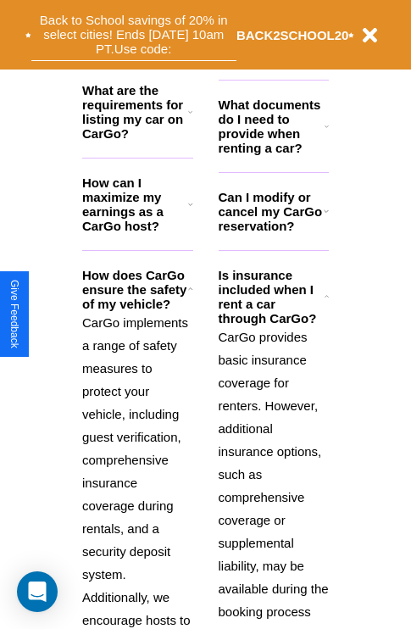 This screenshot has height=629, width=411. I want to click on h3: What are the requirements for listing my car on CarGo?, so click(135, 112).